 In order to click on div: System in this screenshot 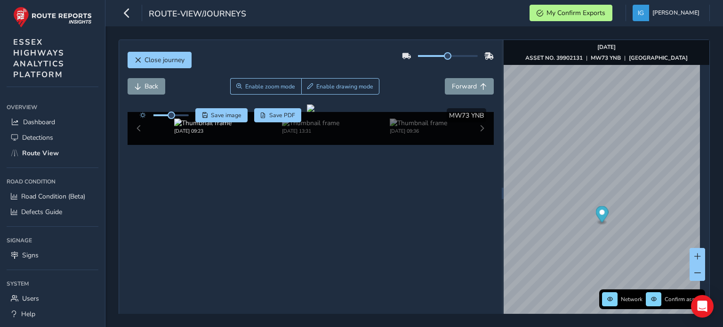, I will do `click(52, 284)`.